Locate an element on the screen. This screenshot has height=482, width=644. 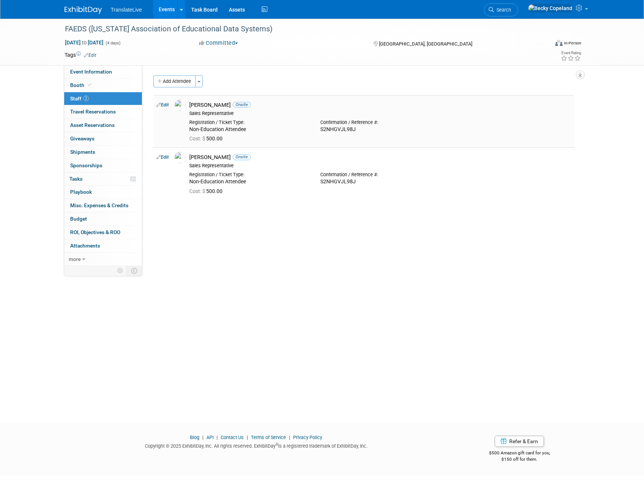
span: Booth is located at coordinates (81, 85).